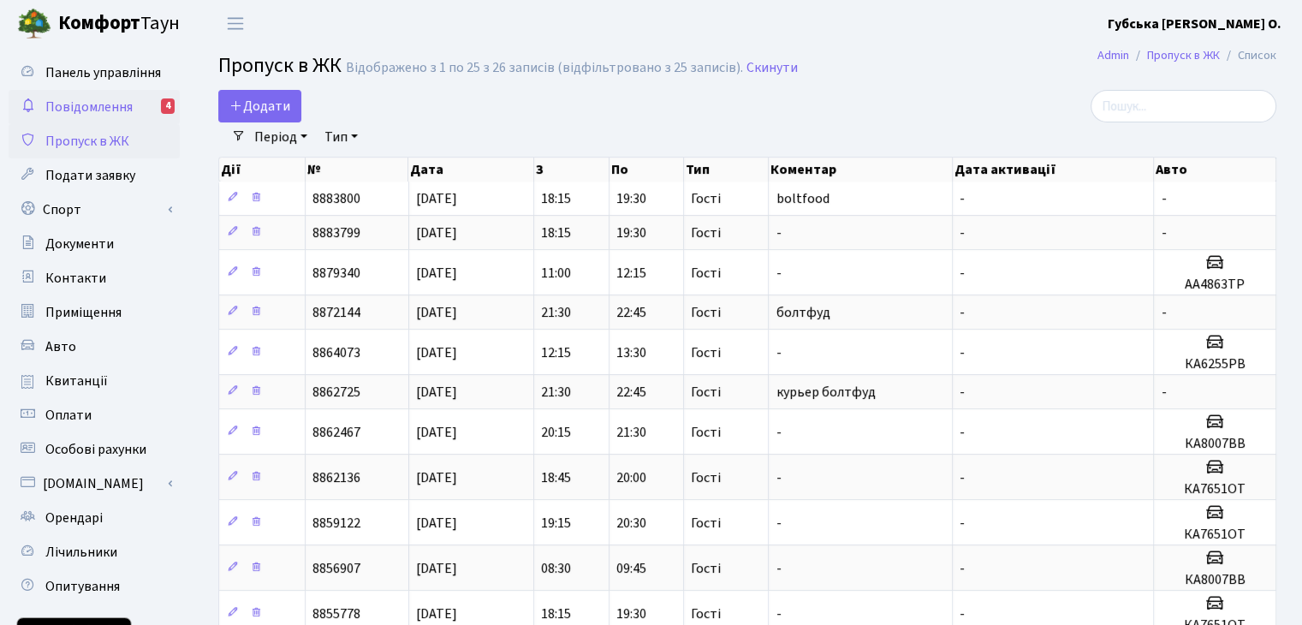 This screenshot has width=1302, height=625. Describe the element at coordinates (1214, 443) in the screenshot. I see `h5: КА8007ВВ` at that location.